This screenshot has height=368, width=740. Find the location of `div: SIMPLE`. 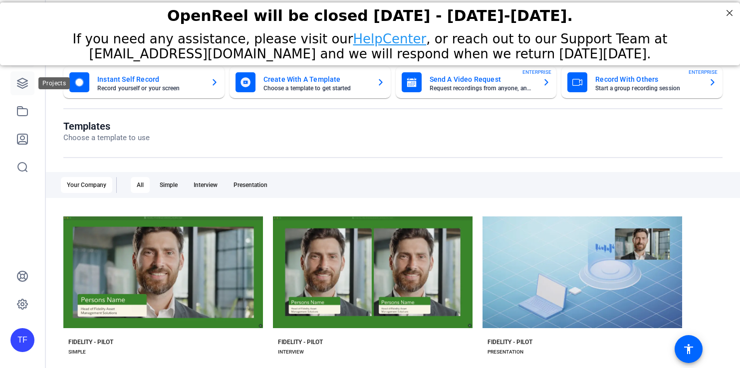

div: SIMPLE is located at coordinates (77, 352).